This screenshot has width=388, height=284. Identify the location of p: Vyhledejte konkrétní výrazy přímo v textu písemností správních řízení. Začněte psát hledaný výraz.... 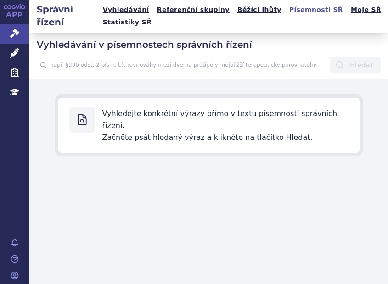
(226, 125).